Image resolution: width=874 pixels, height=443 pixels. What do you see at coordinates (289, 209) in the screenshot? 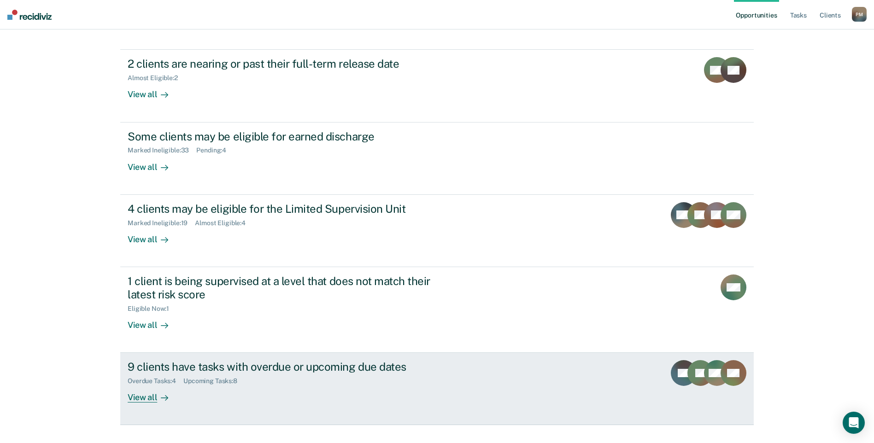
I see `div: 4 clients may be eligible for the Limited Supervision Unit` at bounding box center [289, 209].